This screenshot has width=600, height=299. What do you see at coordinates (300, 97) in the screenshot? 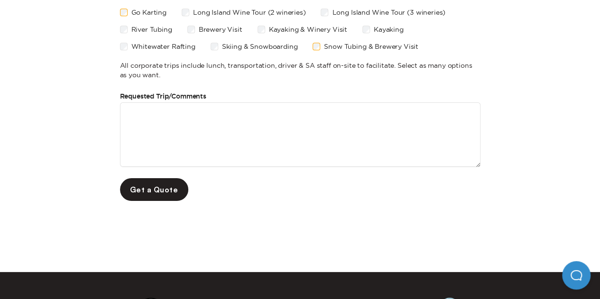
I see `label: Requested Trip/Comments` at bounding box center [300, 97].